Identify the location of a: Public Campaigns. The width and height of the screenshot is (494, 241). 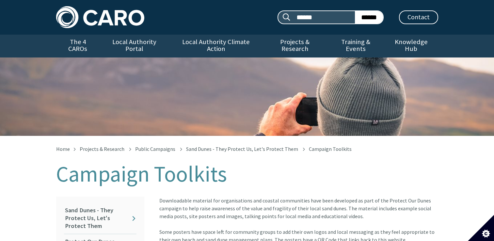
(155, 149).